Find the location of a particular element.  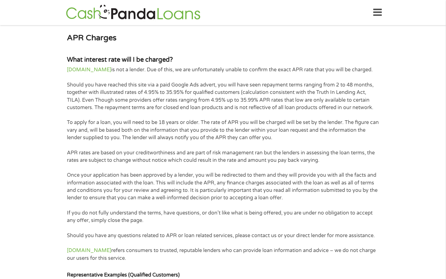

strong: Representative Examples (Qualified Customers) is located at coordinates (123, 274).